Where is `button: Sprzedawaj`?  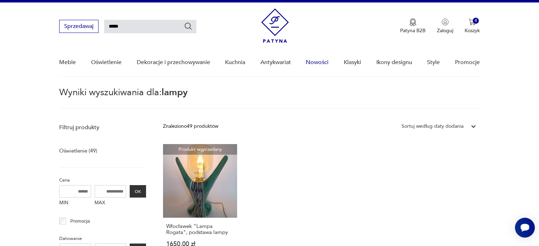 button: Sprzedawaj is located at coordinates (79, 26).